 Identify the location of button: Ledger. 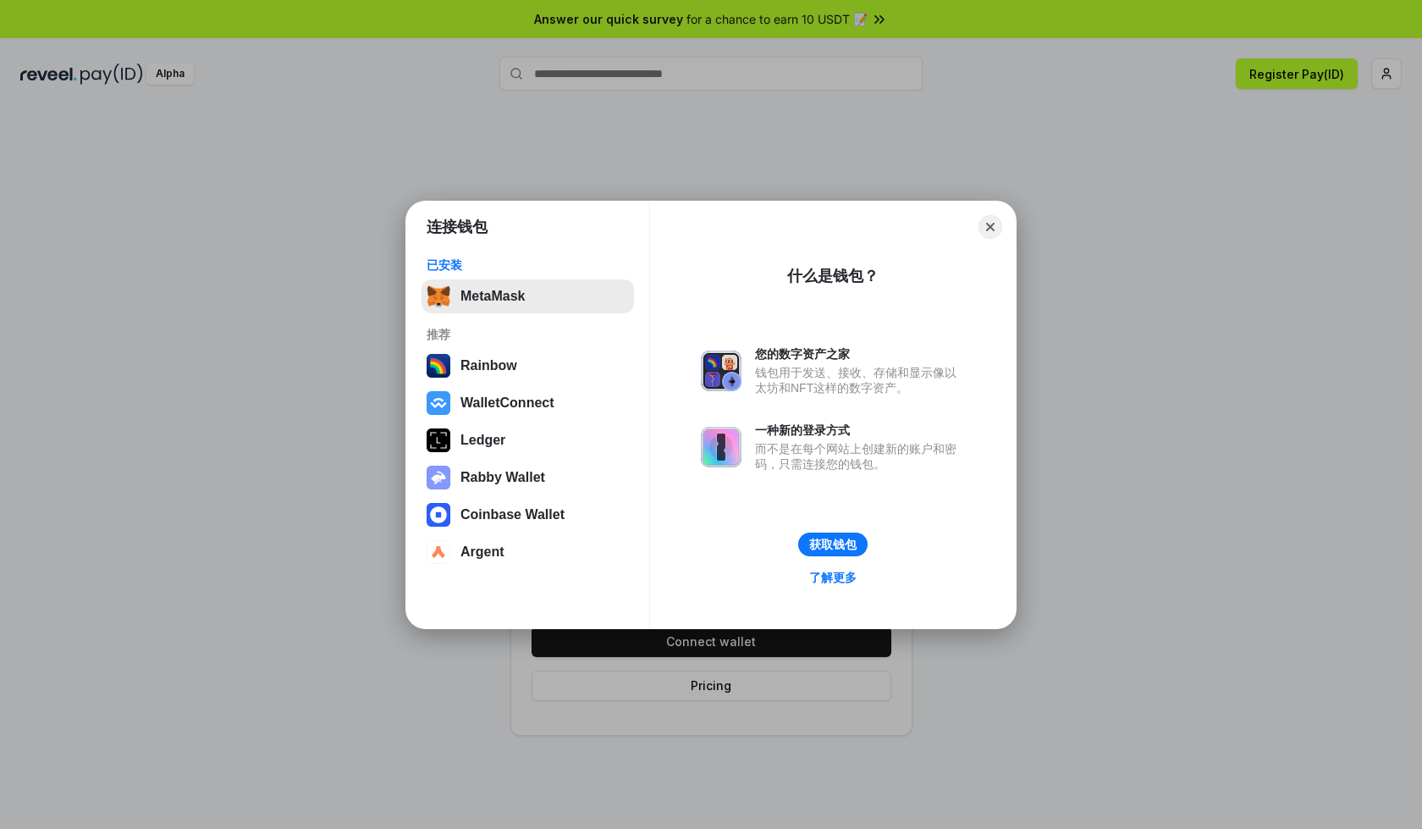
(527, 440).